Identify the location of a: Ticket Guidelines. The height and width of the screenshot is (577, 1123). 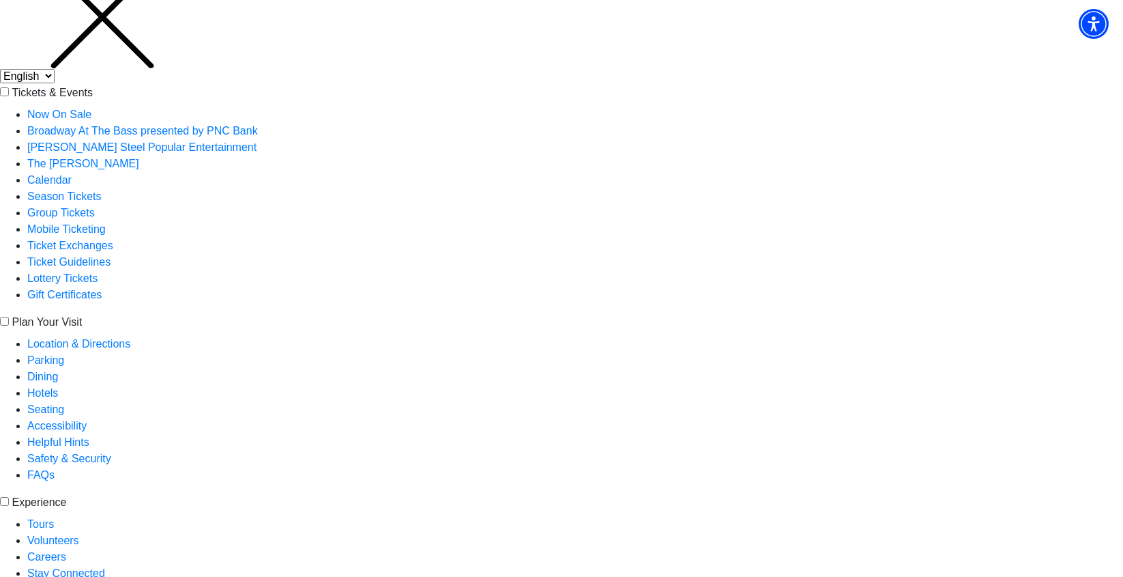
(69, 261).